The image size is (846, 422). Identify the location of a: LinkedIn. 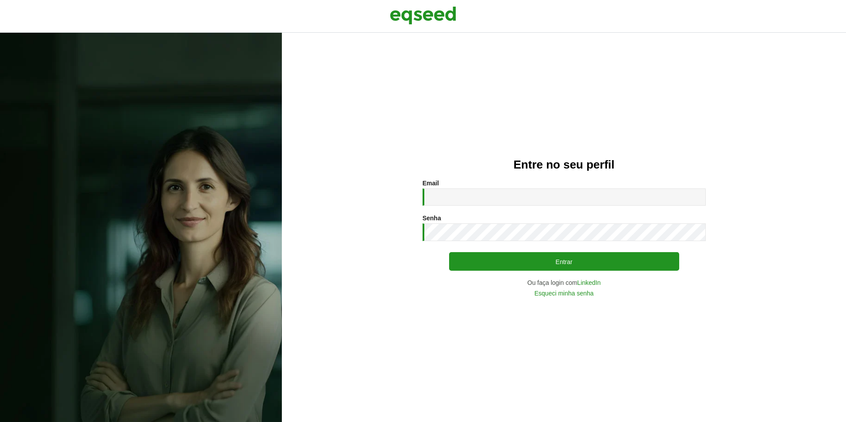
(589, 283).